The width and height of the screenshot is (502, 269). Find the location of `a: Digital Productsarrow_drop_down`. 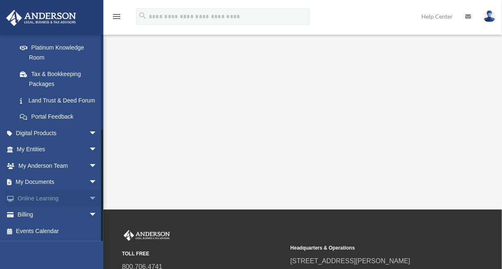

a: Digital Productsarrow_drop_down is located at coordinates (58, 133).